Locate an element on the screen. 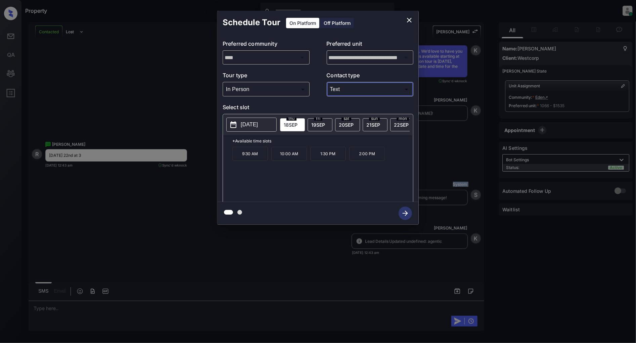  span: 19 SEP is located at coordinates (318, 125).